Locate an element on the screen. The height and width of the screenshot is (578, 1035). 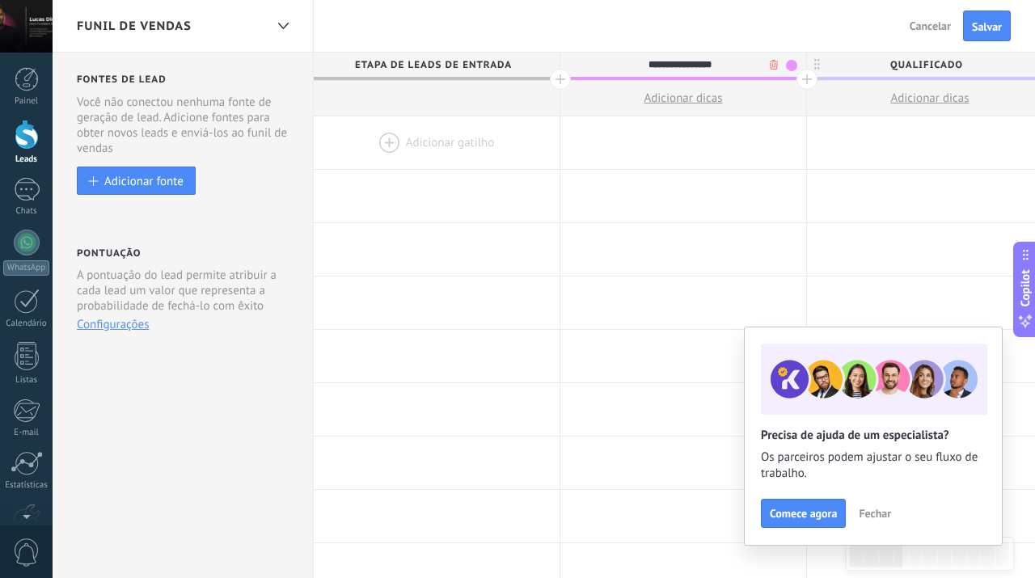
button: Configurações is located at coordinates (112, 324).